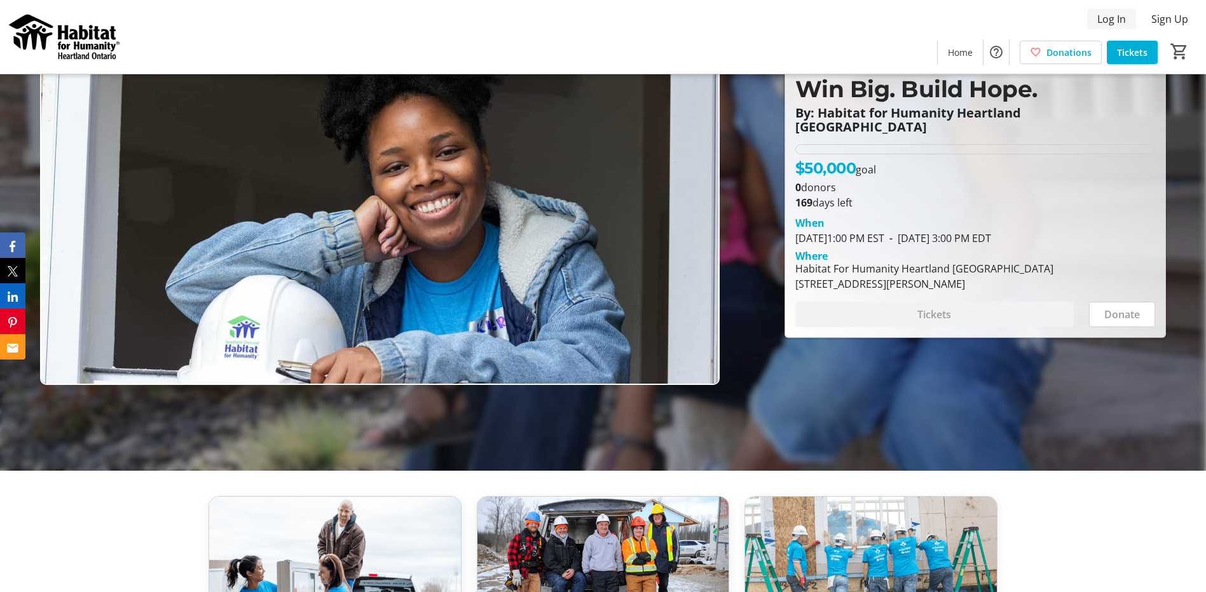 Image resolution: width=1206 pixels, height=592 pixels. What do you see at coordinates (1069, 52) in the screenshot?
I see `span: Donations` at bounding box center [1069, 52].